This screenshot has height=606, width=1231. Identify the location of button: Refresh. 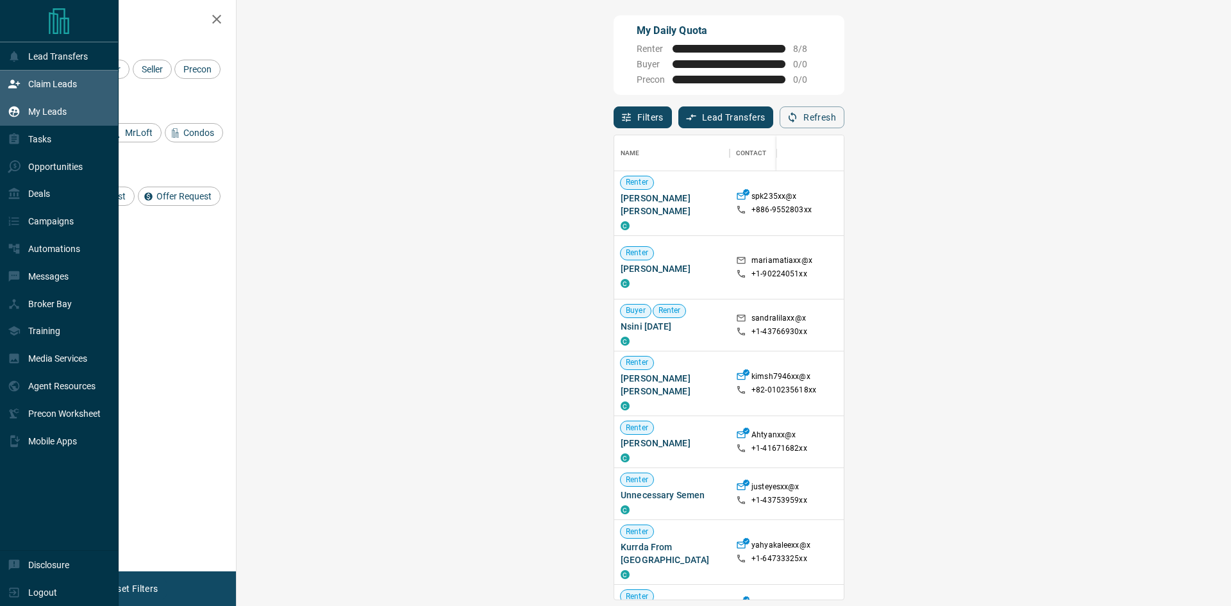
(812, 117).